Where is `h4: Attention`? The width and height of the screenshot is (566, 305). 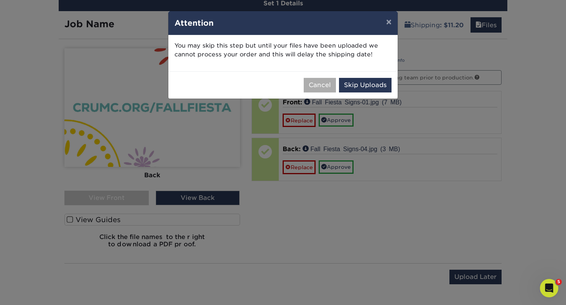
h4: Attention is located at coordinates (283, 23).